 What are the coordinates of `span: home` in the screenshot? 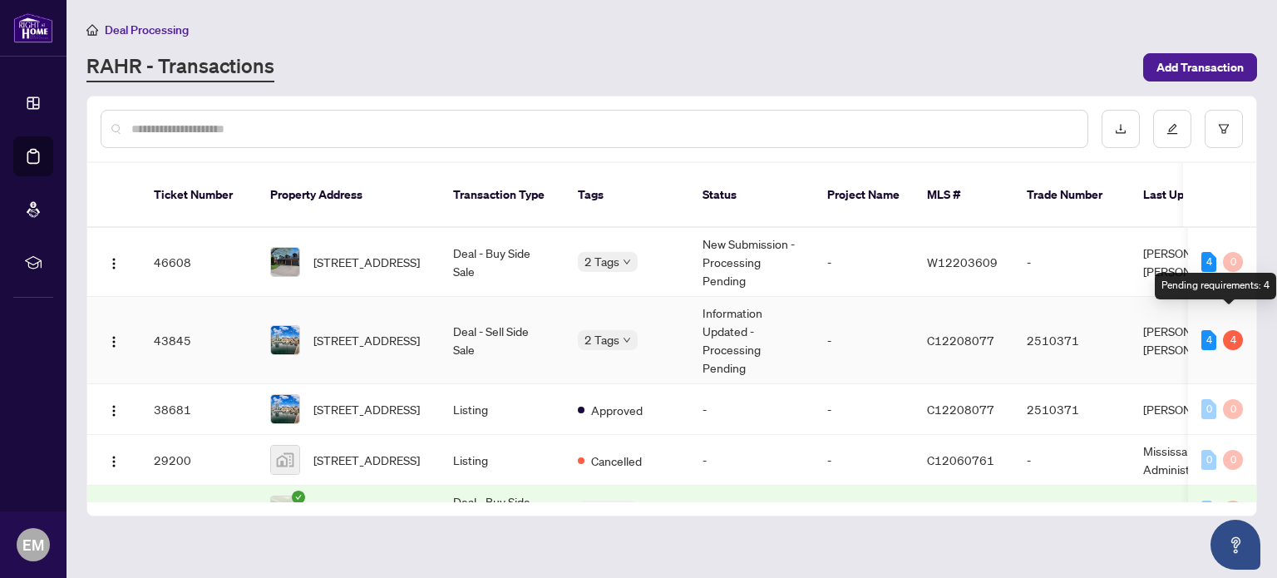 It's located at (92, 30).